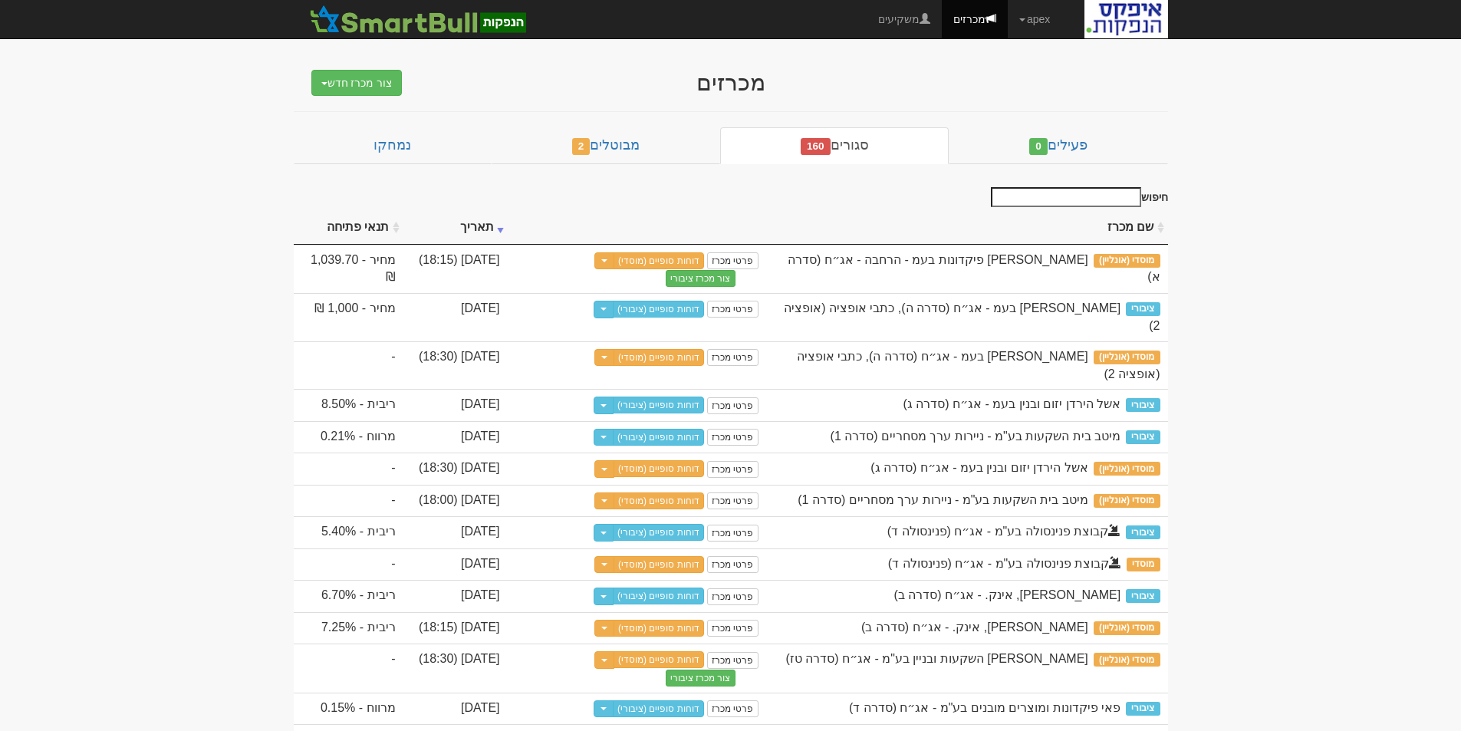 The width and height of the screenshot is (1461, 731). Describe the element at coordinates (1058, 146) in the screenshot. I see `a: פעילים` at that location.